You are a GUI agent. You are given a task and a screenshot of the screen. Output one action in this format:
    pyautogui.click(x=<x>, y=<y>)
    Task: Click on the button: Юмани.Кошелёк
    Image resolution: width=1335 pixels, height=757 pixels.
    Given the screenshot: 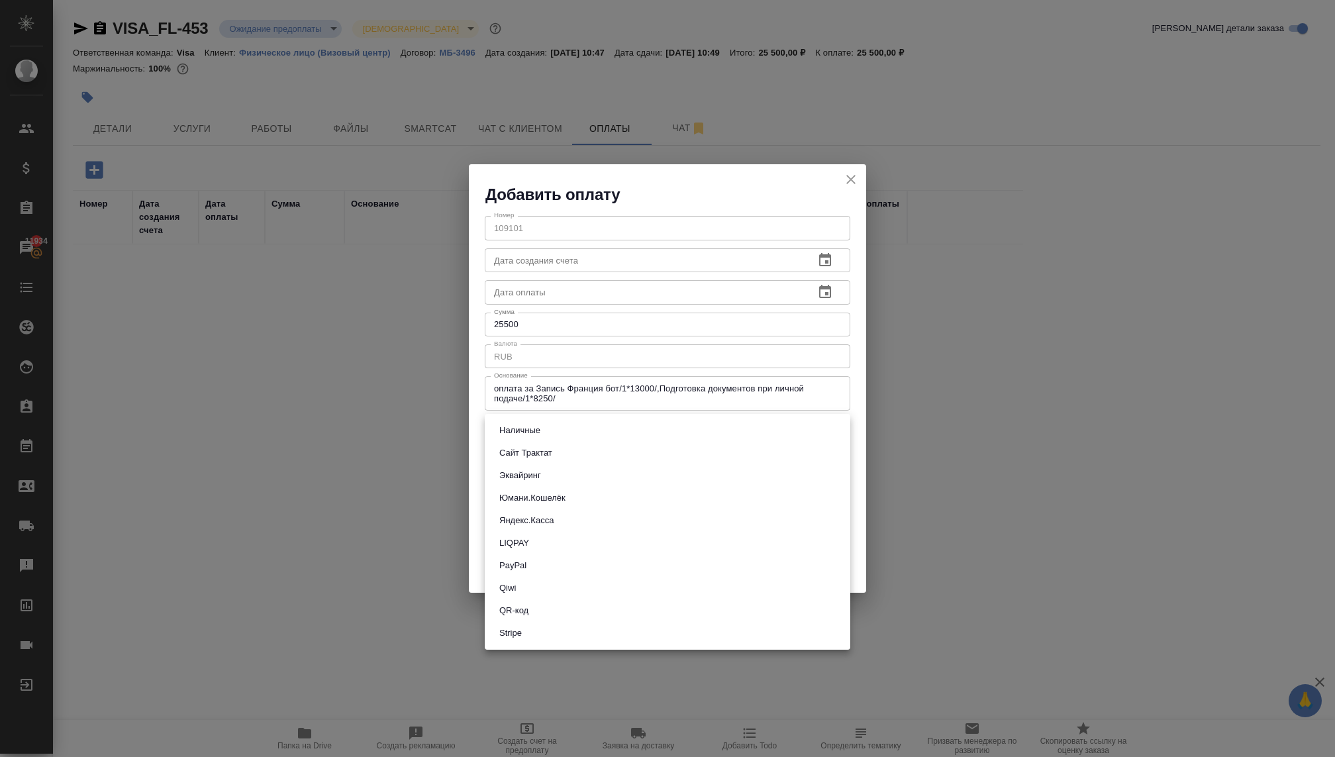 What is the action you would take?
    pyautogui.click(x=532, y=498)
    